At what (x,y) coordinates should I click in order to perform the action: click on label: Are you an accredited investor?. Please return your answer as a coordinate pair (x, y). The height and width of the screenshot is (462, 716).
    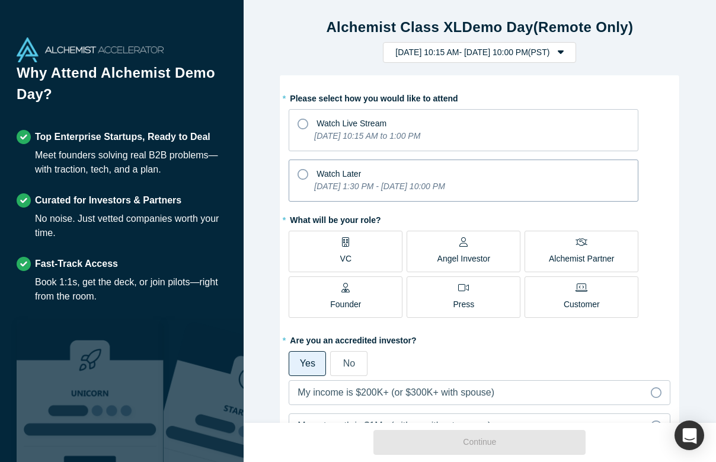
    Looking at the image, I should click on (480, 338).